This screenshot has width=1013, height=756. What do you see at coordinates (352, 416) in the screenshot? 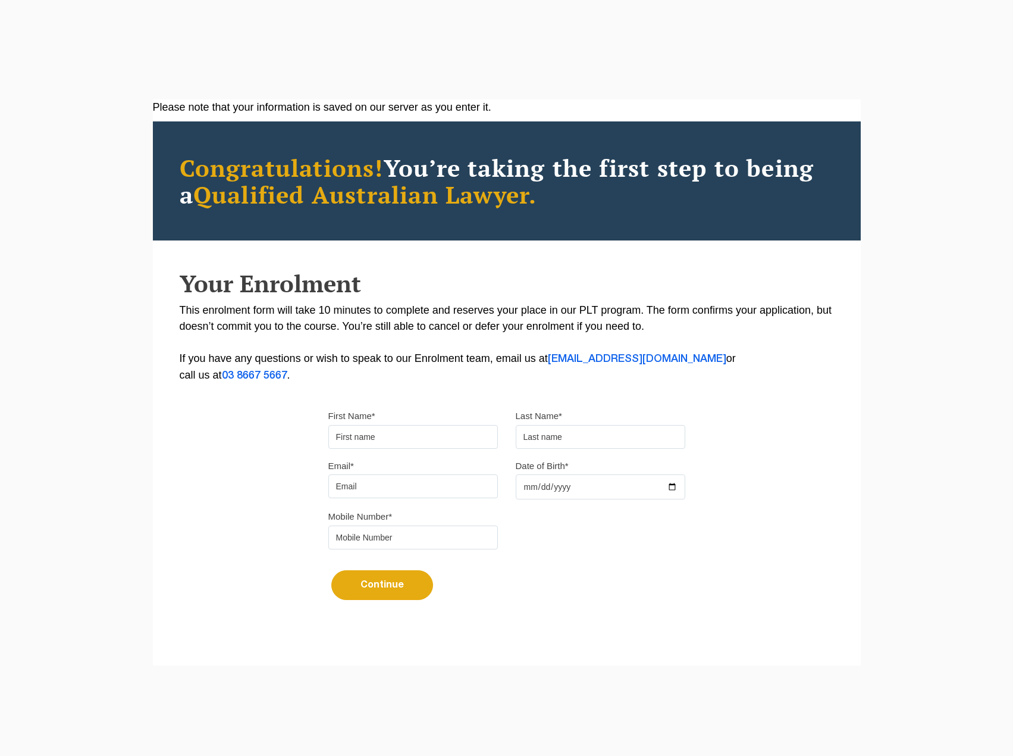
I see `label: First Name*` at bounding box center [352, 416].